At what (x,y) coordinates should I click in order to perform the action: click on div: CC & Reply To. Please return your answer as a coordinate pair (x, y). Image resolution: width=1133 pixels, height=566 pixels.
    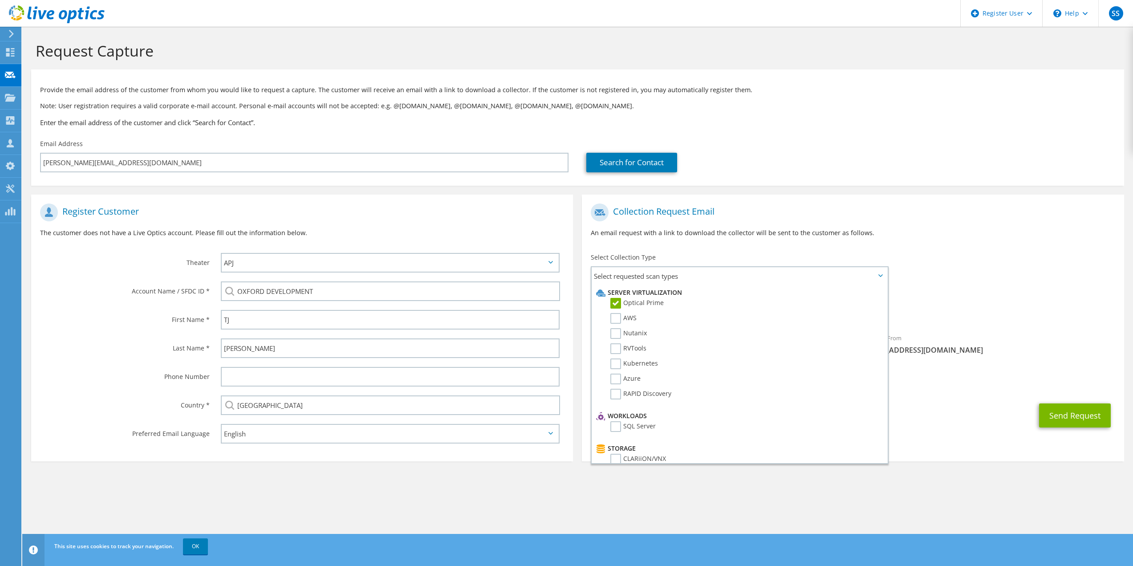
    Looking at the image, I should click on (853, 379).